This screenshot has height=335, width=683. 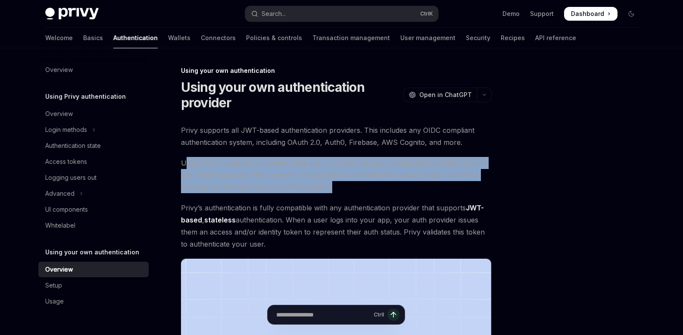 What do you see at coordinates (393, 315) in the screenshot?
I see `button: Send message` at bounding box center [393, 315].